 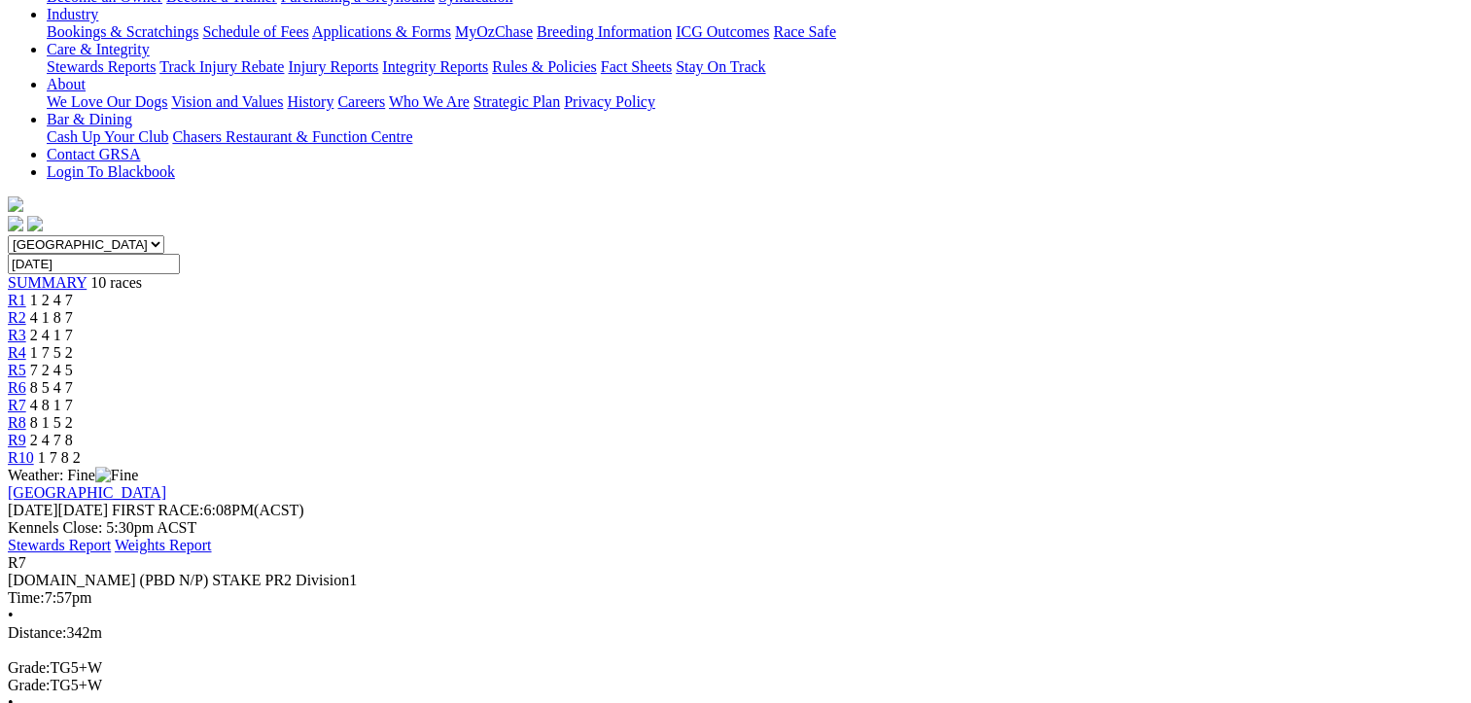 I want to click on span: 7 2 4 5, so click(x=52, y=369).